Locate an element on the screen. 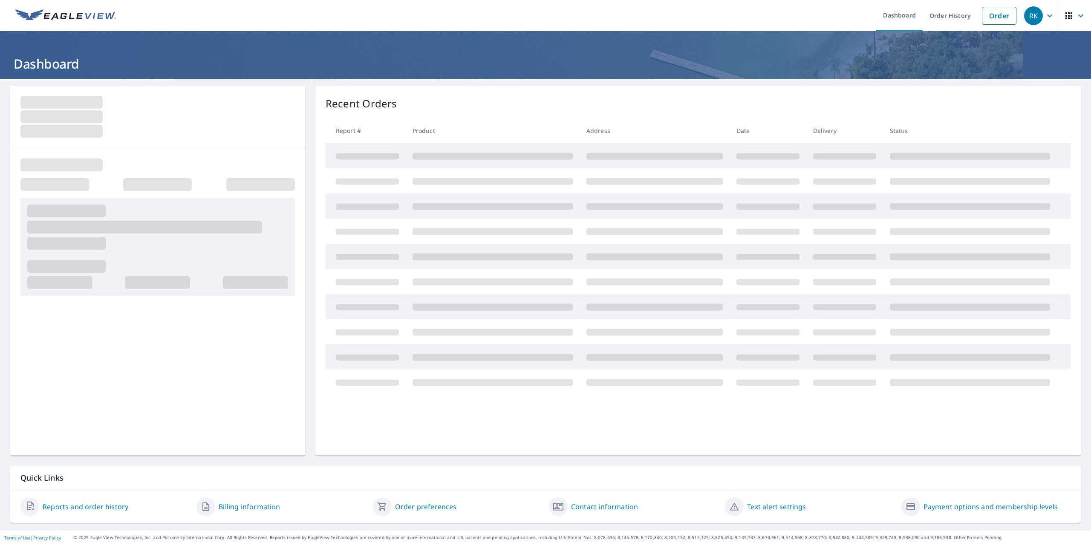 This screenshot has width=1091, height=545. p: Quick Links is located at coordinates (546, 478).